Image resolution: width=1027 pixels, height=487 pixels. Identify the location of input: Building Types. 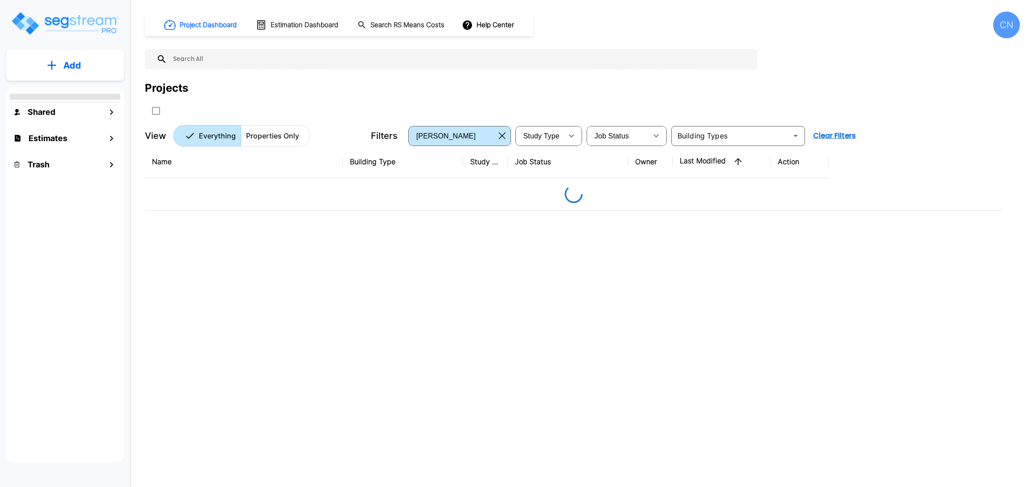
(730, 136).